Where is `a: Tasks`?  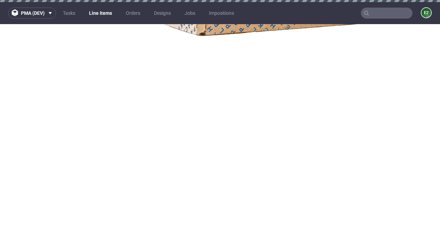 a: Tasks is located at coordinates (69, 13).